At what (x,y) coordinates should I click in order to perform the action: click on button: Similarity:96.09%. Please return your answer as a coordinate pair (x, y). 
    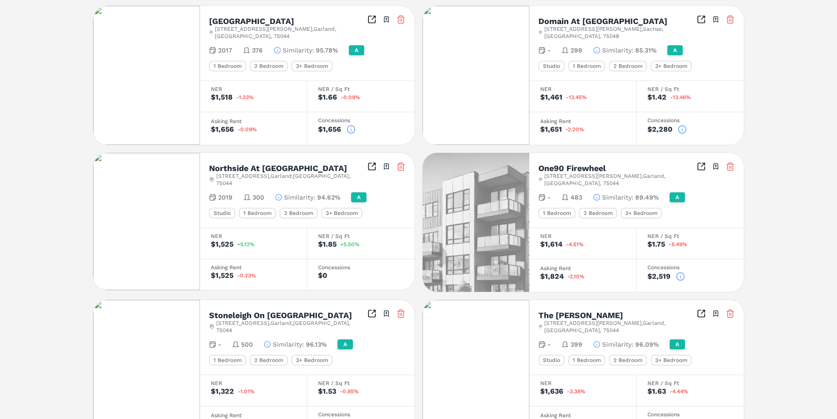
    Looking at the image, I should click on (626, 344).